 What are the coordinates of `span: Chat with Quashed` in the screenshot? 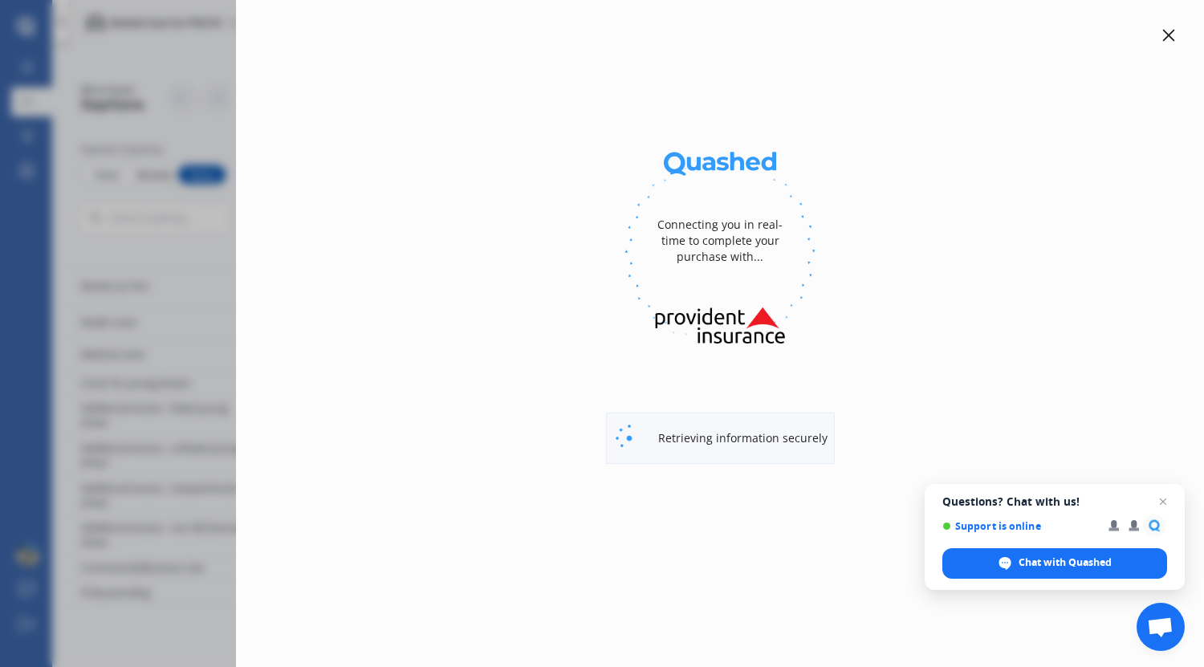 It's located at (1065, 563).